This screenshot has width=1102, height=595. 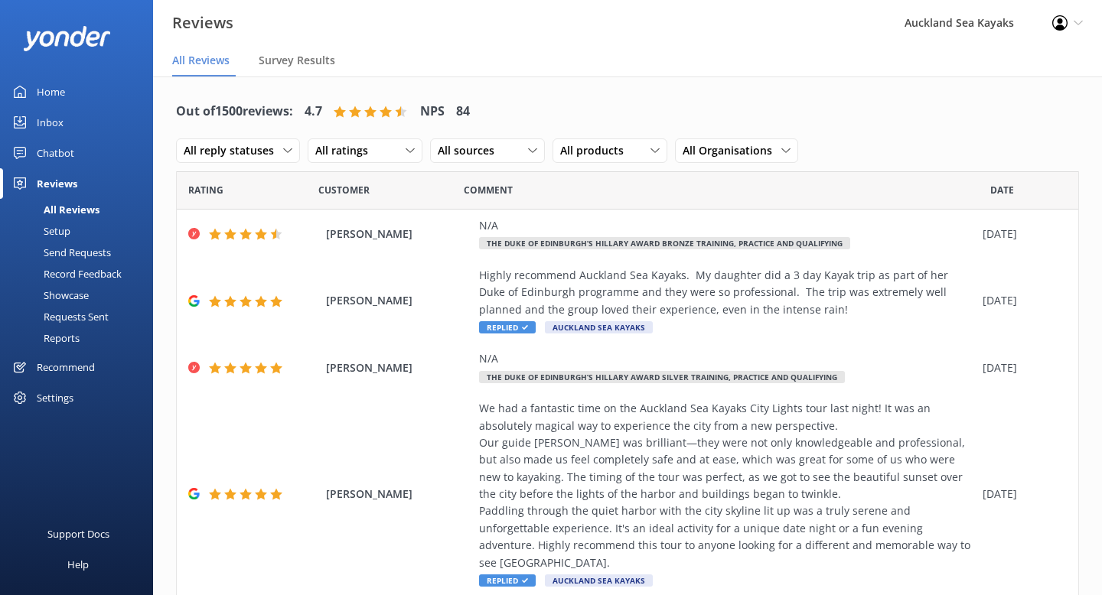 What do you see at coordinates (313, 112) in the screenshot?
I see `h4: 4.7` at bounding box center [313, 112].